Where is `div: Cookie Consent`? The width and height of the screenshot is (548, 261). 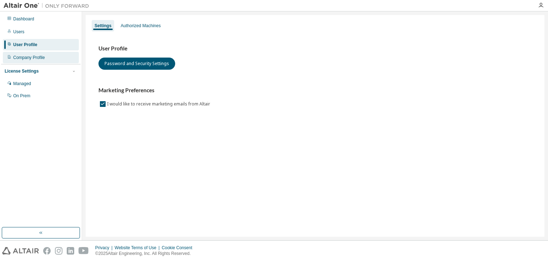 div: Cookie Consent is located at coordinates (179, 247).